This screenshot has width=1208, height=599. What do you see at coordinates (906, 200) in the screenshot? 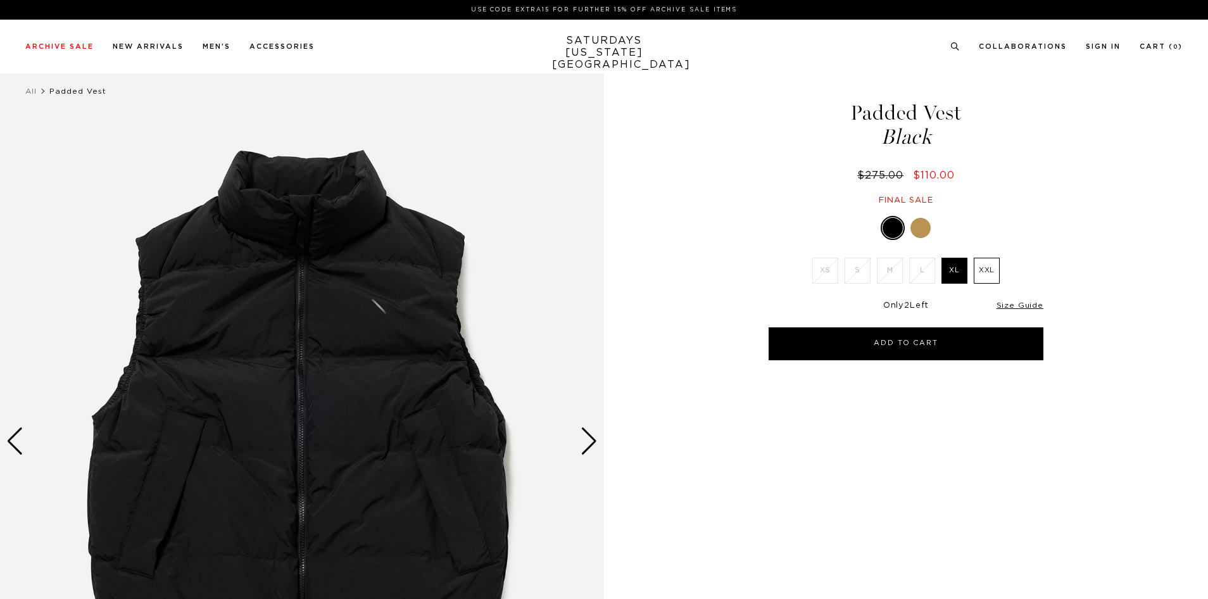
I see `div: Final sale` at bounding box center [906, 200].